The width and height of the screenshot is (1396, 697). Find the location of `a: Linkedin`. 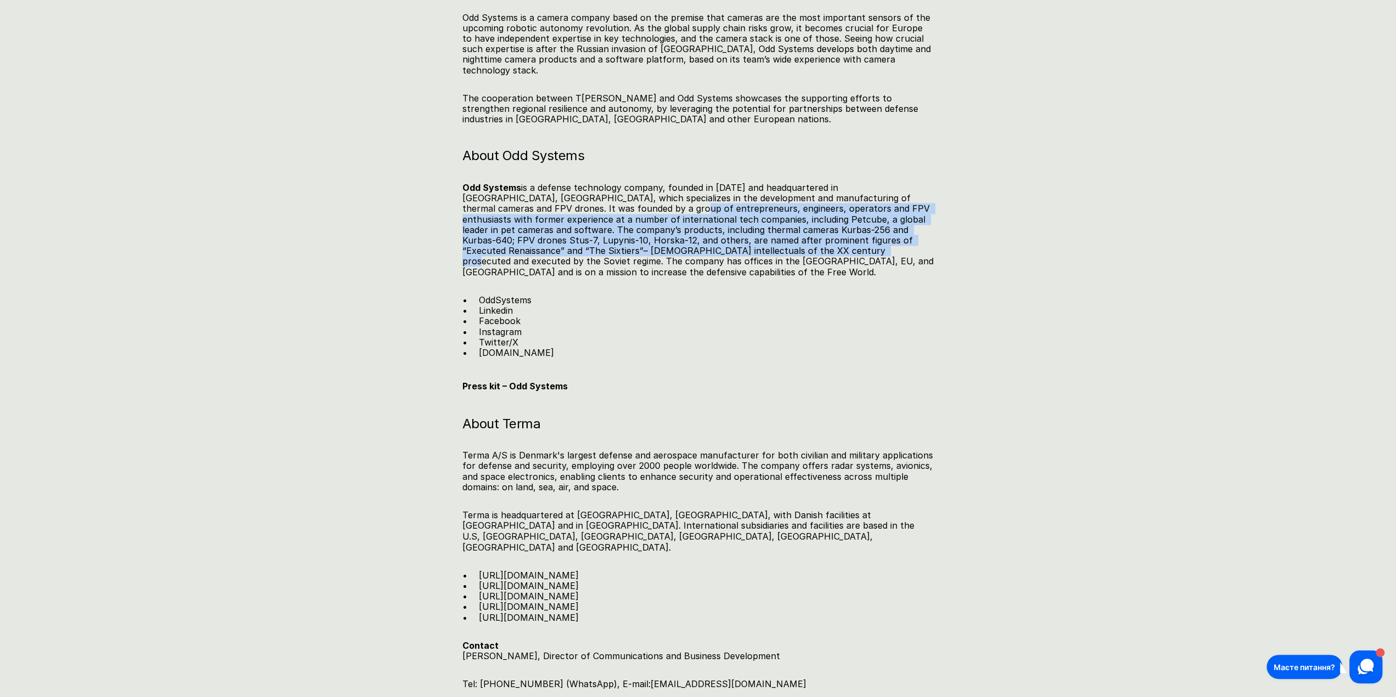

a: Linkedin is located at coordinates (496, 310).